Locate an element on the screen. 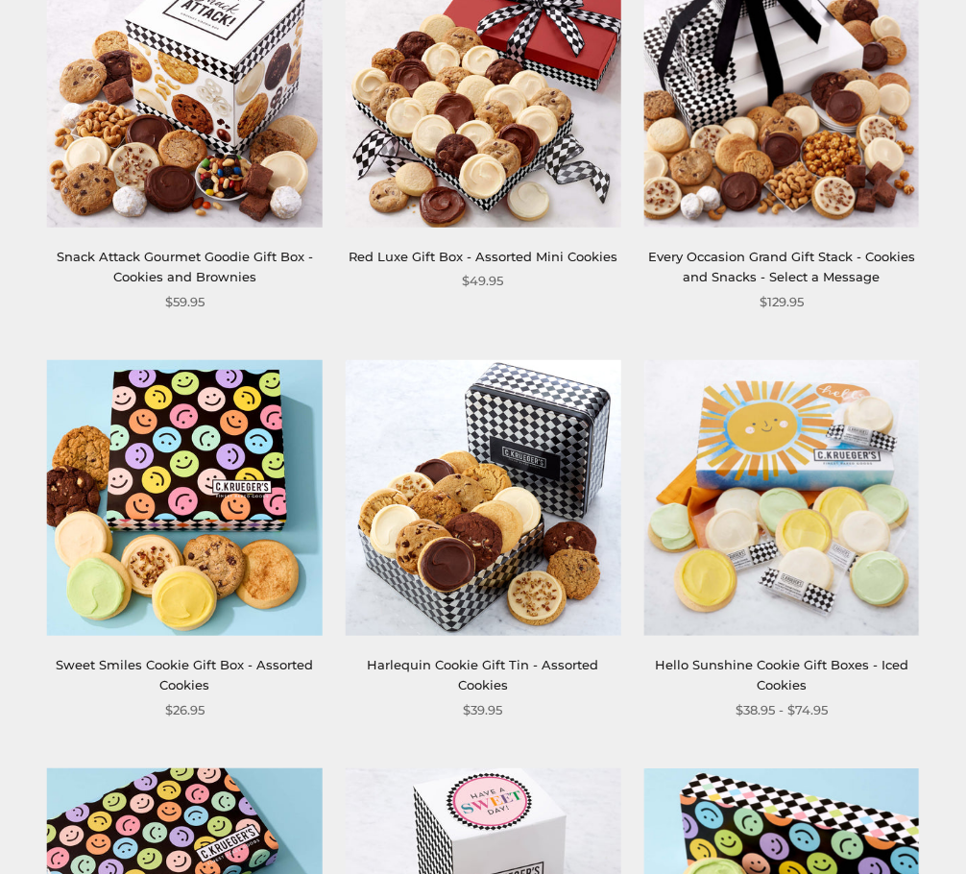  a: Every Occasion Grand Gift Stack - Cookies and Snacks - Select a Message is located at coordinates (782, 266).